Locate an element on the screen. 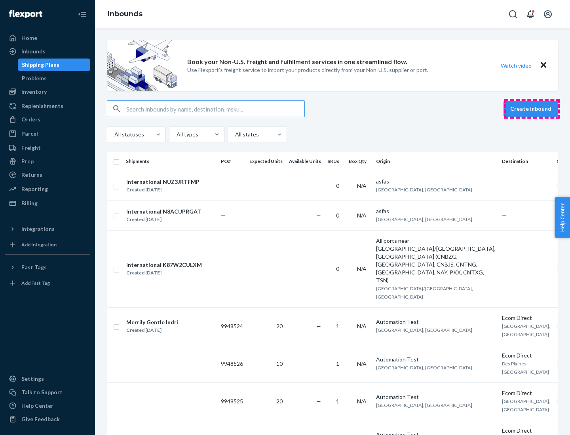  th: Expected Units is located at coordinates (266, 161).